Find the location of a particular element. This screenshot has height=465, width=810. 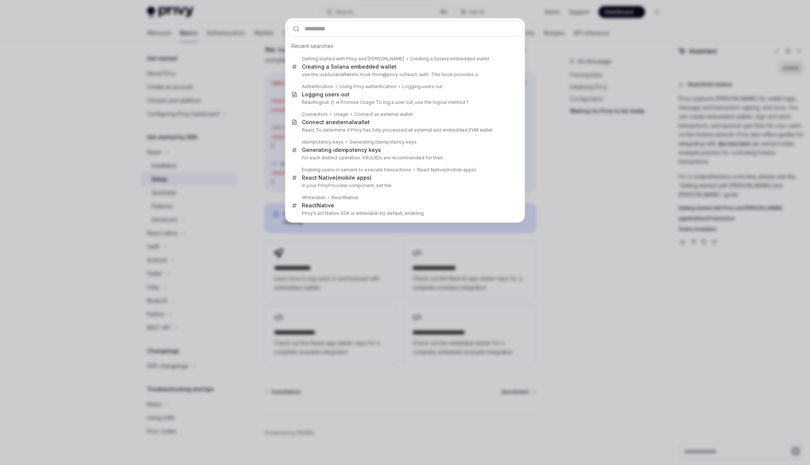

p: React t: () => Promise Usage To log a user out, use the logout method f is located at coordinates (404, 102).